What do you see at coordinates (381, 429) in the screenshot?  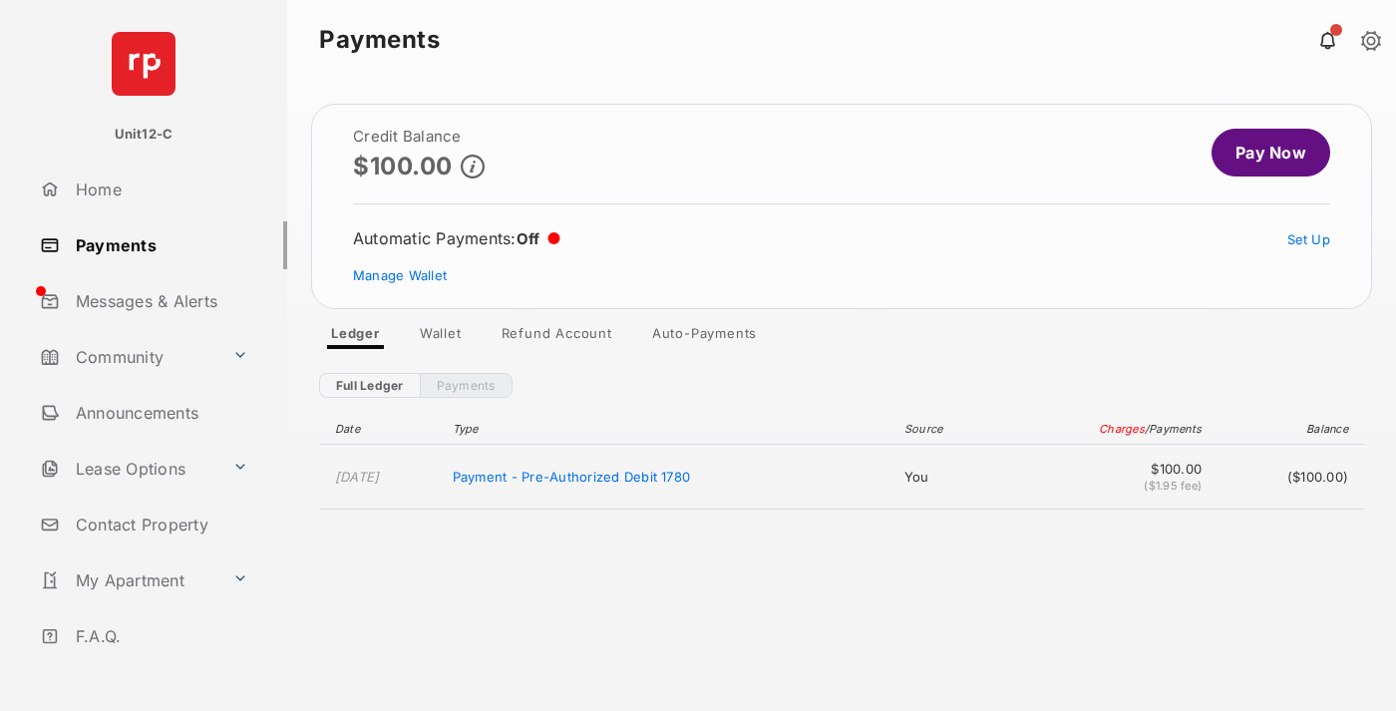 I see `th: Date` at bounding box center [381, 429].